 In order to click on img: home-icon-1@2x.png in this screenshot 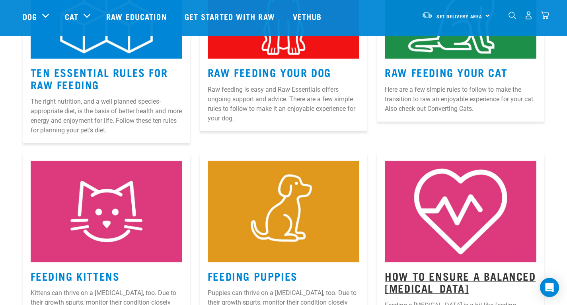, I will do `click(512, 15)`.